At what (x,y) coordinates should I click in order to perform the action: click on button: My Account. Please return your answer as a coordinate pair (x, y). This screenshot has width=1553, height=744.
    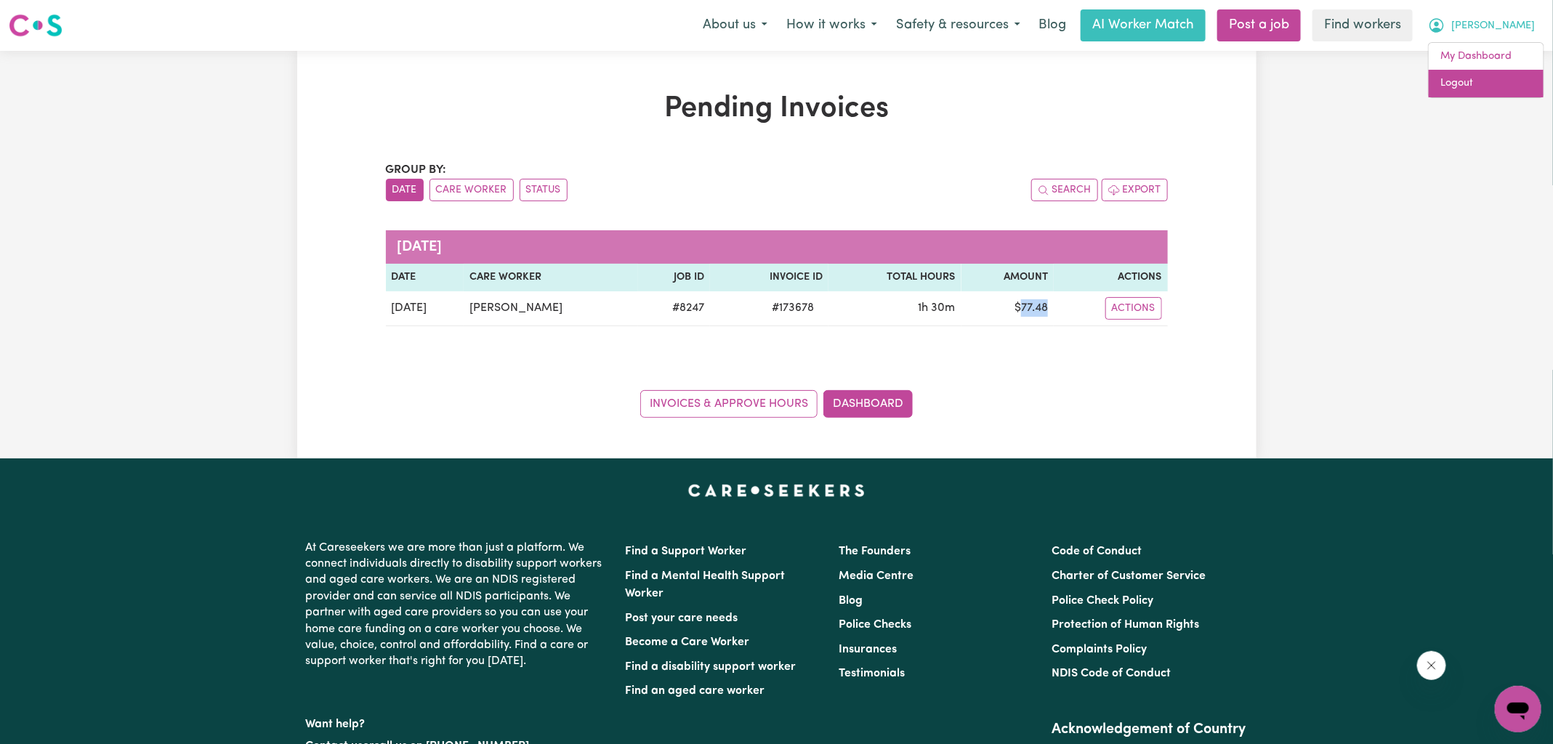
    Looking at the image, I should click on (1481, 25).